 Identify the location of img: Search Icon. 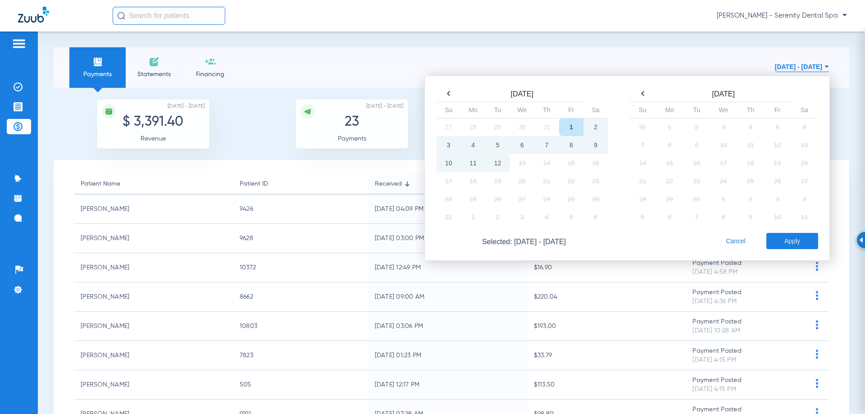
(121, 16).